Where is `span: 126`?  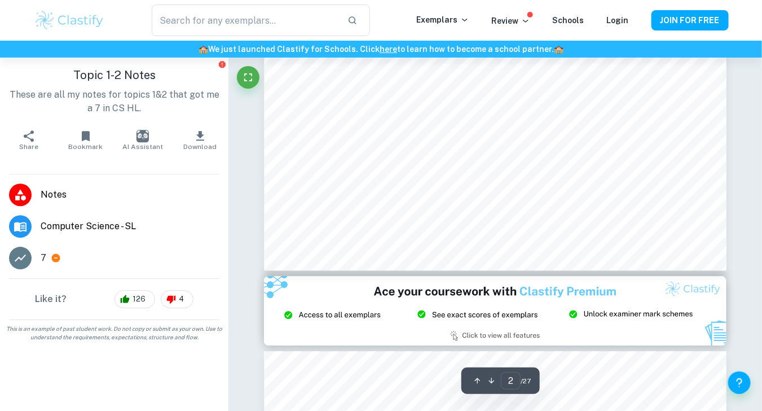 span: 126 is located at coordinates (139, 299).